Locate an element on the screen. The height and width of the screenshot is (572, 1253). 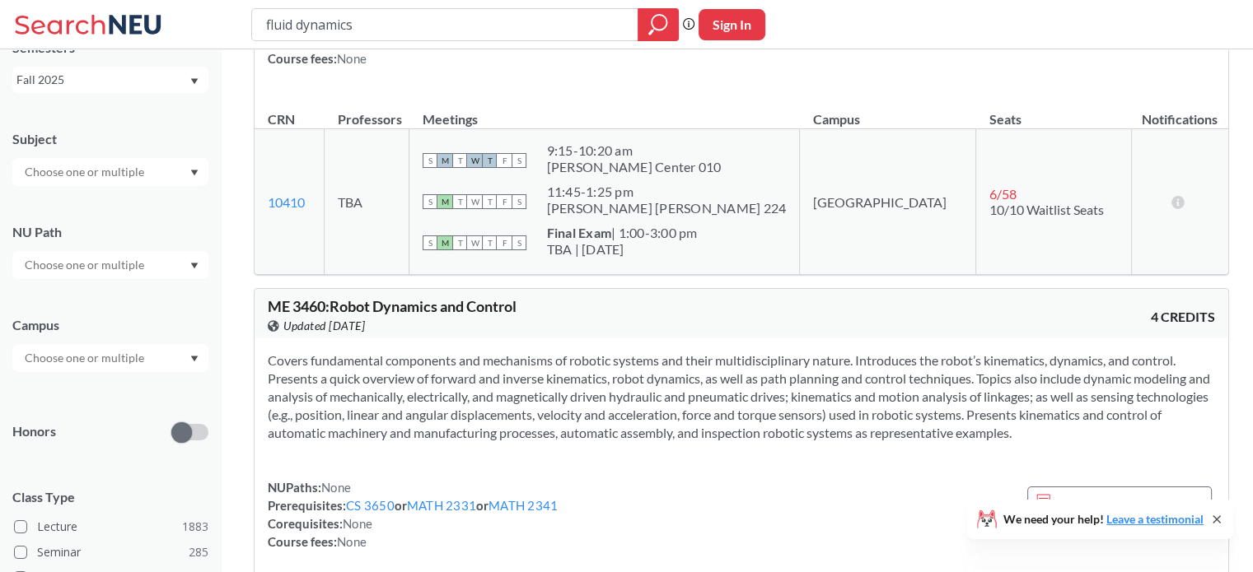
label: Lecture is located at coordinates (111, 527).